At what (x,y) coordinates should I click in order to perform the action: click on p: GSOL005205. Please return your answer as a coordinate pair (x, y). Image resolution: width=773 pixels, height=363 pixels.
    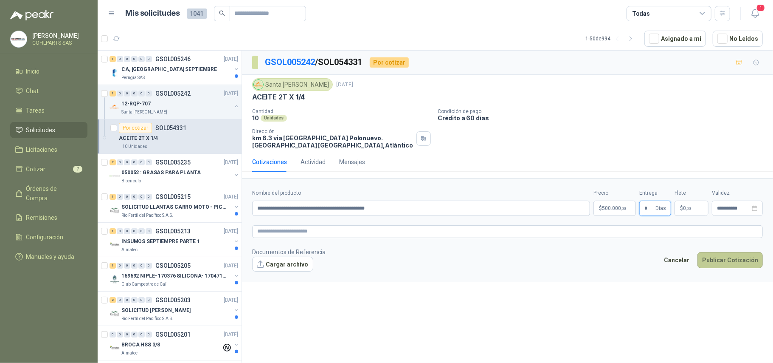
    Looking at the image, I should click on (173, 265).